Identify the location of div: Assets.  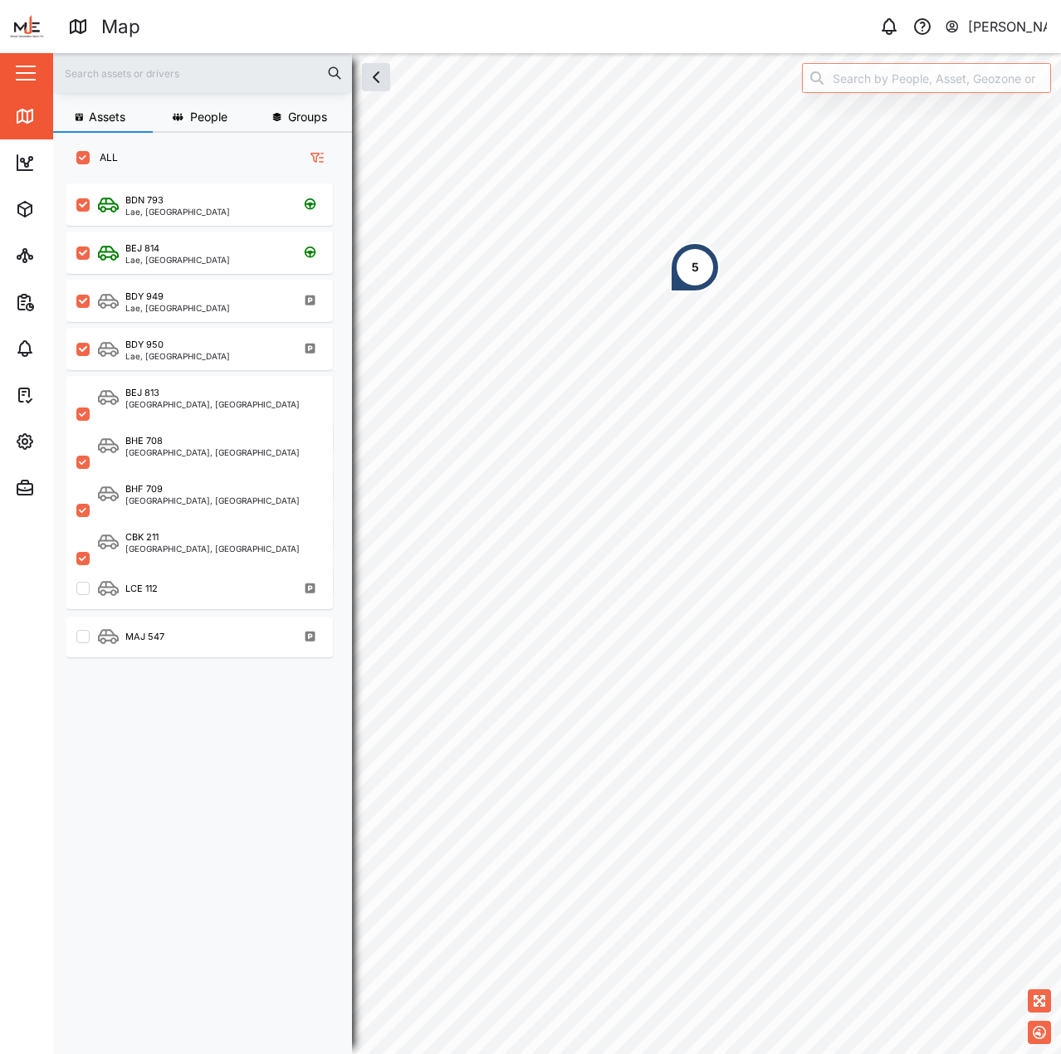
(69, 209).